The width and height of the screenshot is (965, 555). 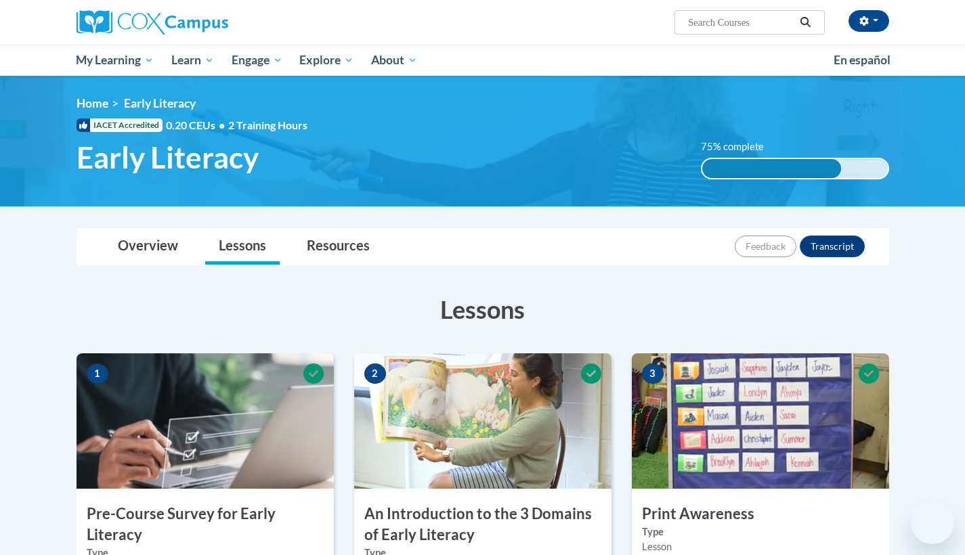 What do you see at coordinates (761, 547) in the screenshot?
I see `div: Lesson` at bounding box center [761, 547].